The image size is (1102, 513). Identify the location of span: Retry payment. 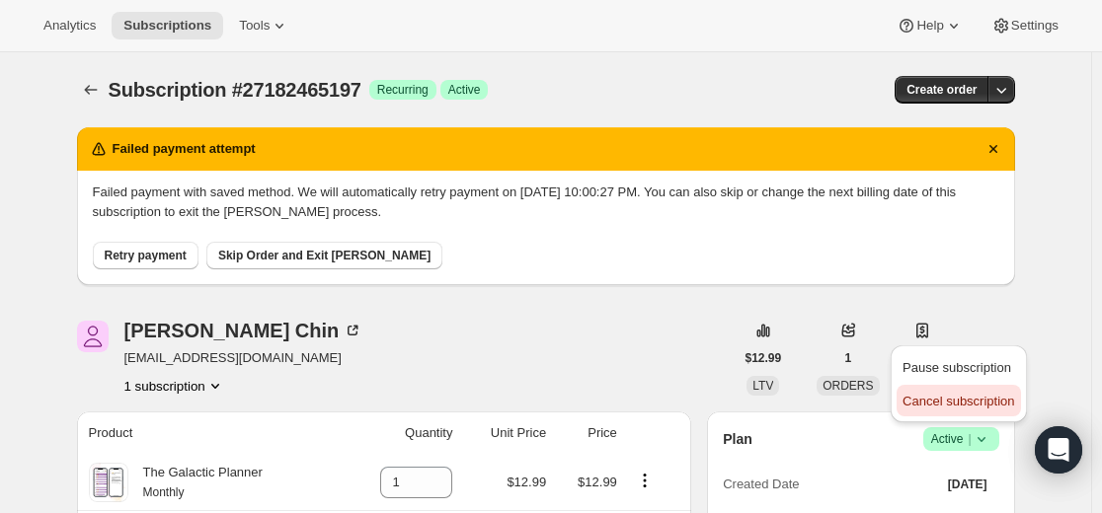
(145, 256).